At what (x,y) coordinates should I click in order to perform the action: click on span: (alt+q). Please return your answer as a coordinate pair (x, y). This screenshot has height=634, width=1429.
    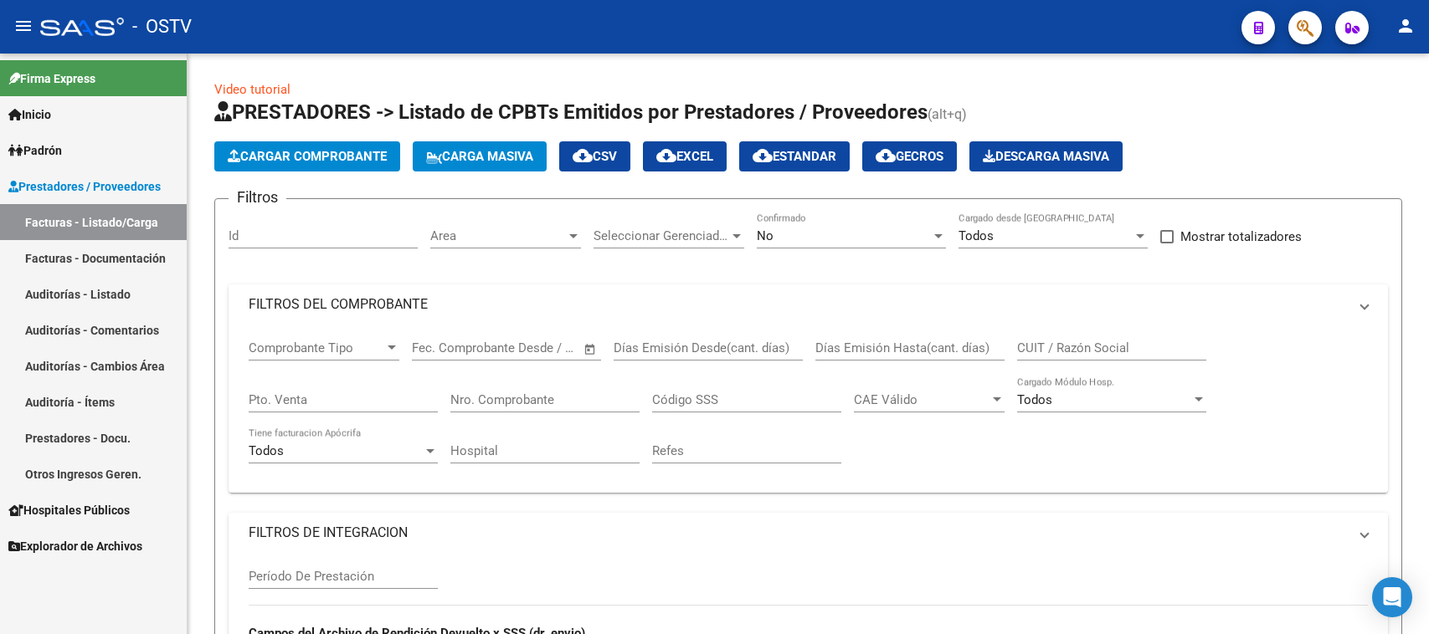
    Looking at the image, I should click on (947, 114).